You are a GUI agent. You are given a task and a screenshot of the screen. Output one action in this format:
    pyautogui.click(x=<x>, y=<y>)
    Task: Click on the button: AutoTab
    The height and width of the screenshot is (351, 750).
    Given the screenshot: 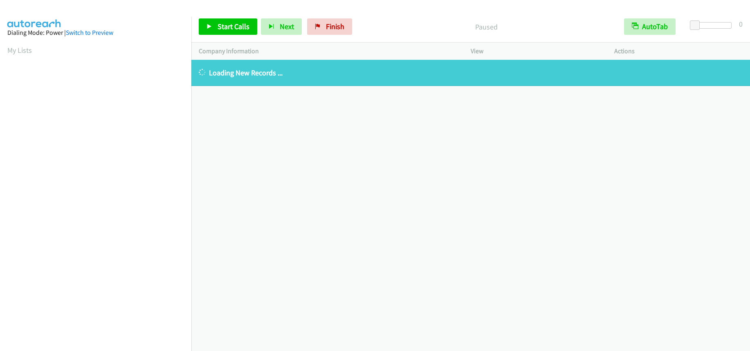 What is the action you would take?
    pyautogui.click(x=650, y=27)
    